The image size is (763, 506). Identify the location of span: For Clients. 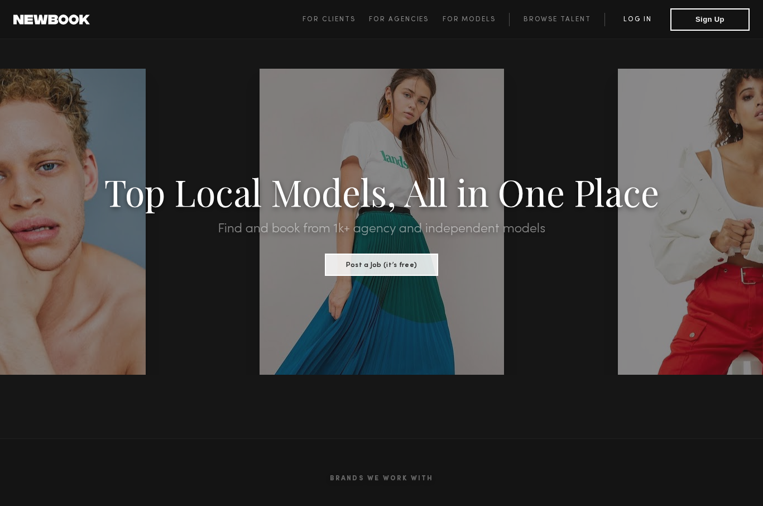
(329, 20).